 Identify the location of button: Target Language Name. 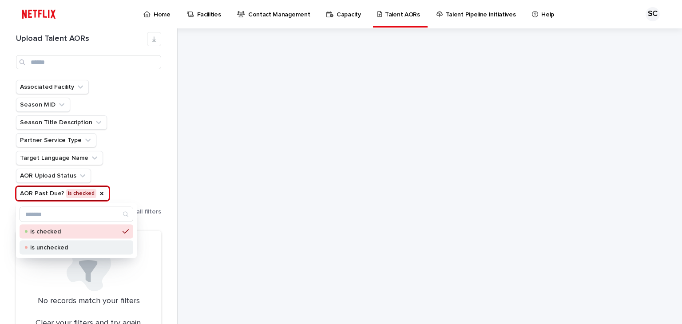
(60, 158).